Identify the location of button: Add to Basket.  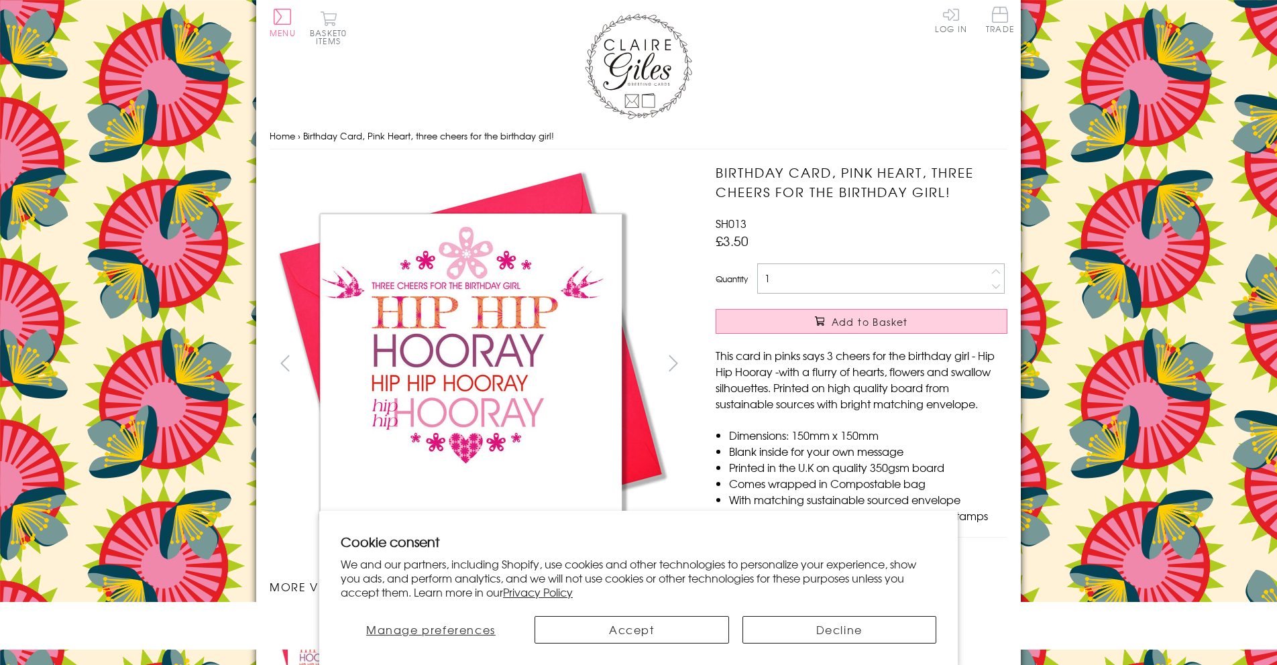
(861, 321).